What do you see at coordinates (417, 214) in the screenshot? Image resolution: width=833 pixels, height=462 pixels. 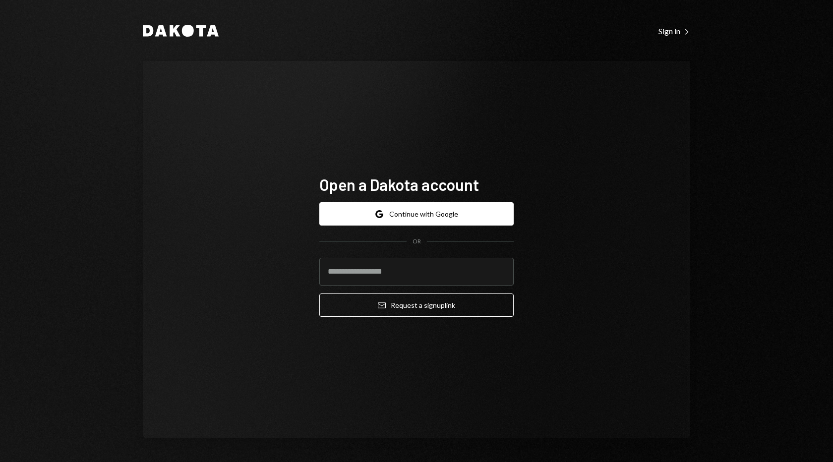 I see `button: Continue with Google` at bounding box center [417, 214].